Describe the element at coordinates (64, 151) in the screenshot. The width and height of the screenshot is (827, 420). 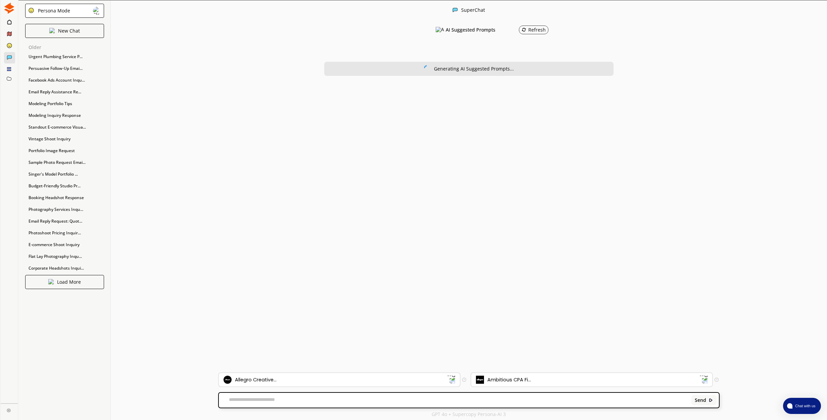
I see `div: Portfolio Image Request` at that location.